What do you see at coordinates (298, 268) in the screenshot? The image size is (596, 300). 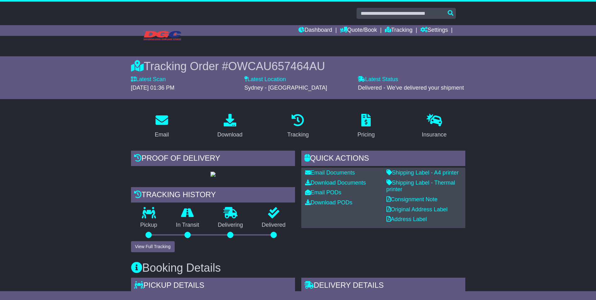 I see `h3: Booking Details` at bounding box center [298, 268].